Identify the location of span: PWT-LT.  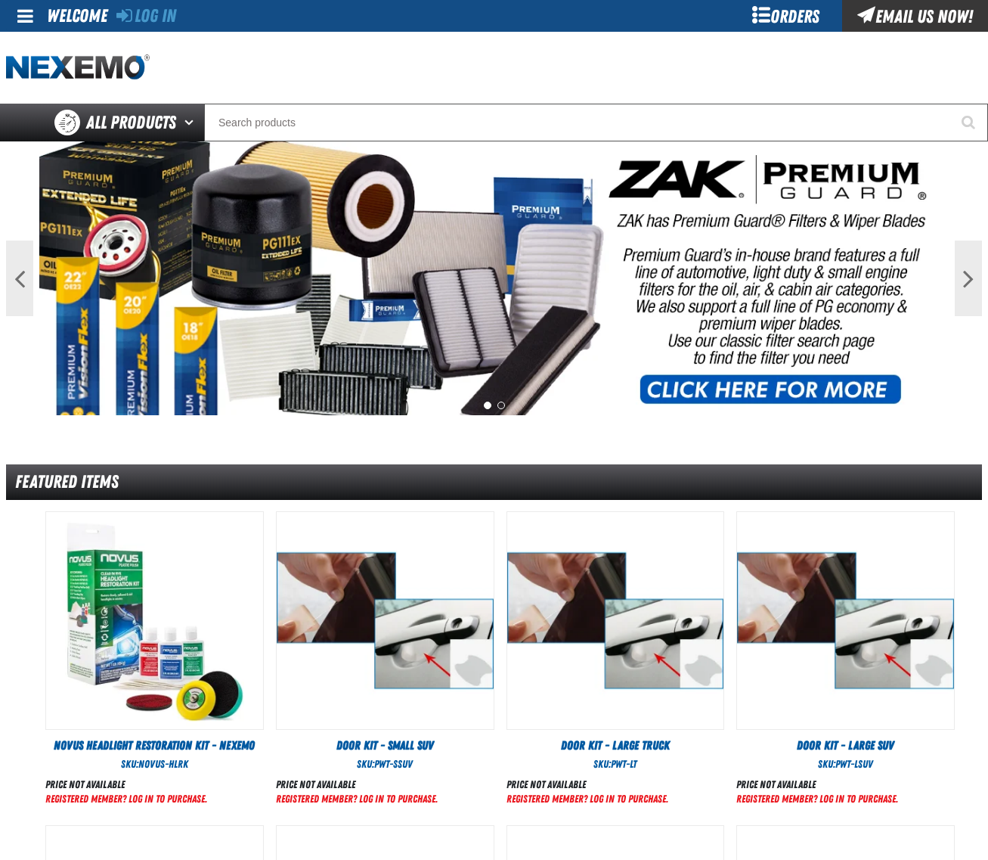
(624, 764).